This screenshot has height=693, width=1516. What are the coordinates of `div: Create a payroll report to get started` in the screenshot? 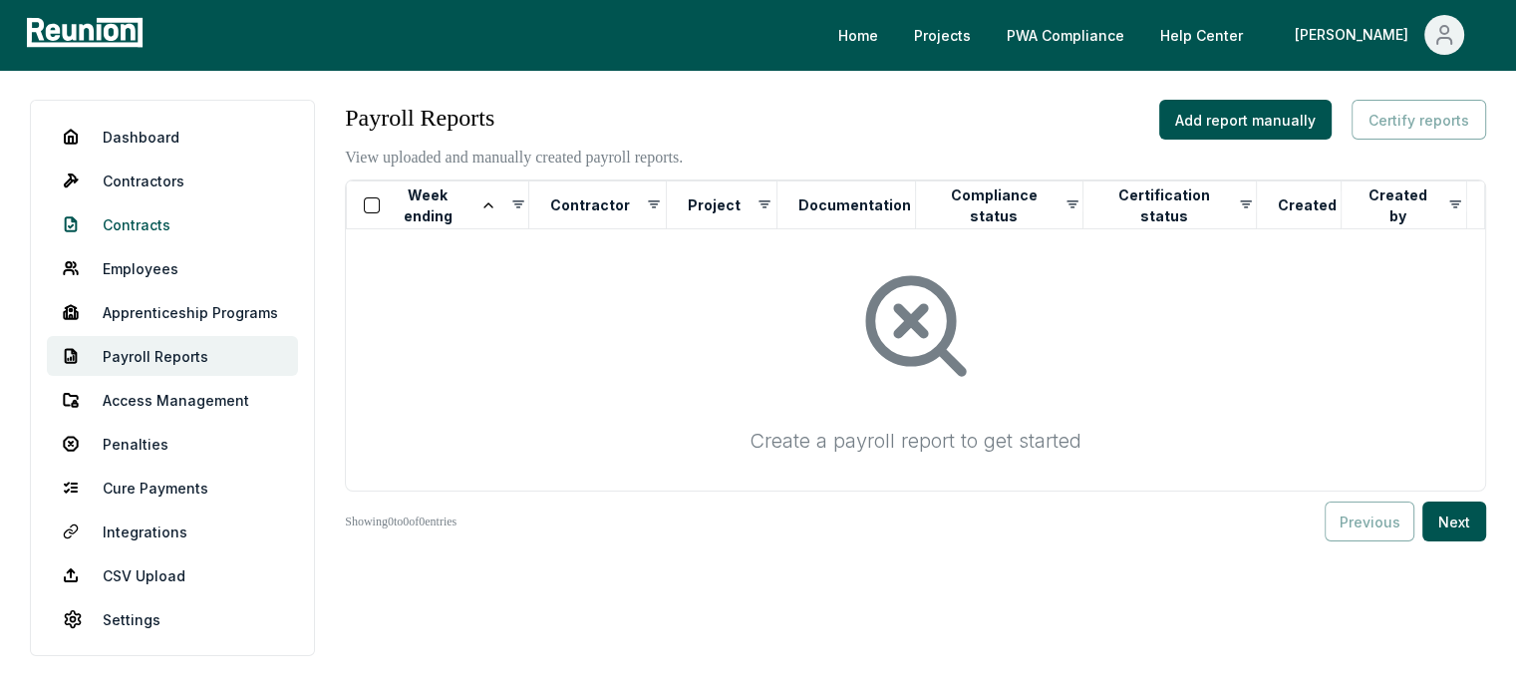 It's located at (916, 440).